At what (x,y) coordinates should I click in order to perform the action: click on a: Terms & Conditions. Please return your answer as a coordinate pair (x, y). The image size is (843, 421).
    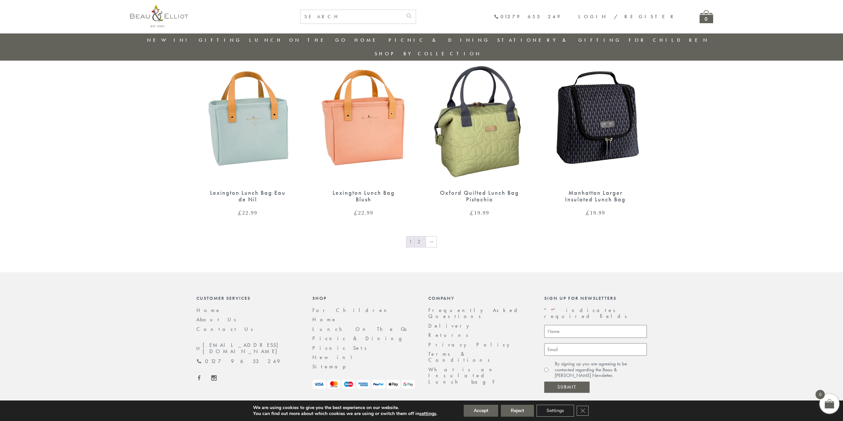
    Looking at the image, I should click on (461, 357).